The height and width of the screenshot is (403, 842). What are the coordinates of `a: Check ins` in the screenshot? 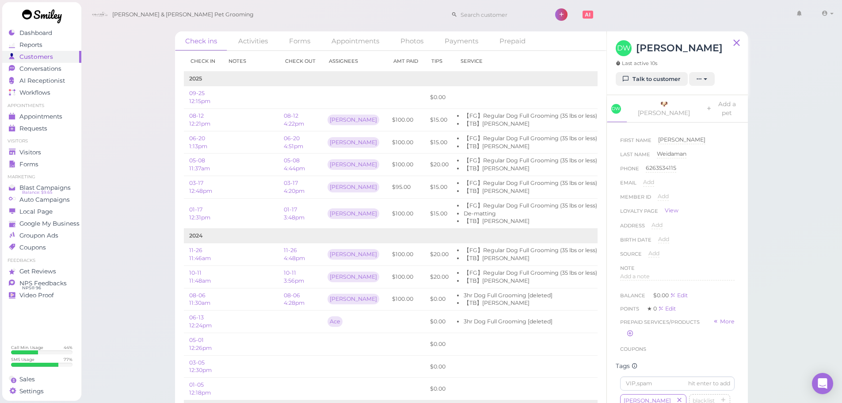 It's located at (201, 41).